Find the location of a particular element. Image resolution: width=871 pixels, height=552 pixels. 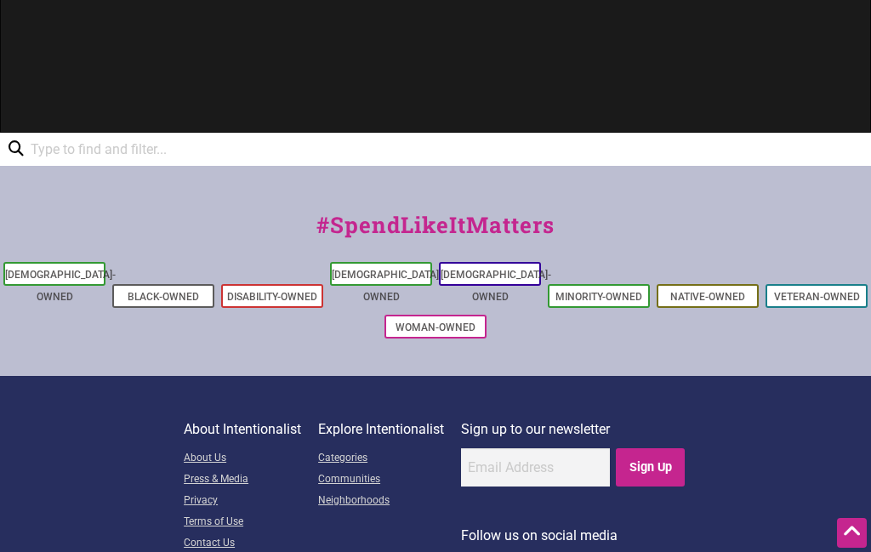

a: Privacy is located at coordinates (242, 501).